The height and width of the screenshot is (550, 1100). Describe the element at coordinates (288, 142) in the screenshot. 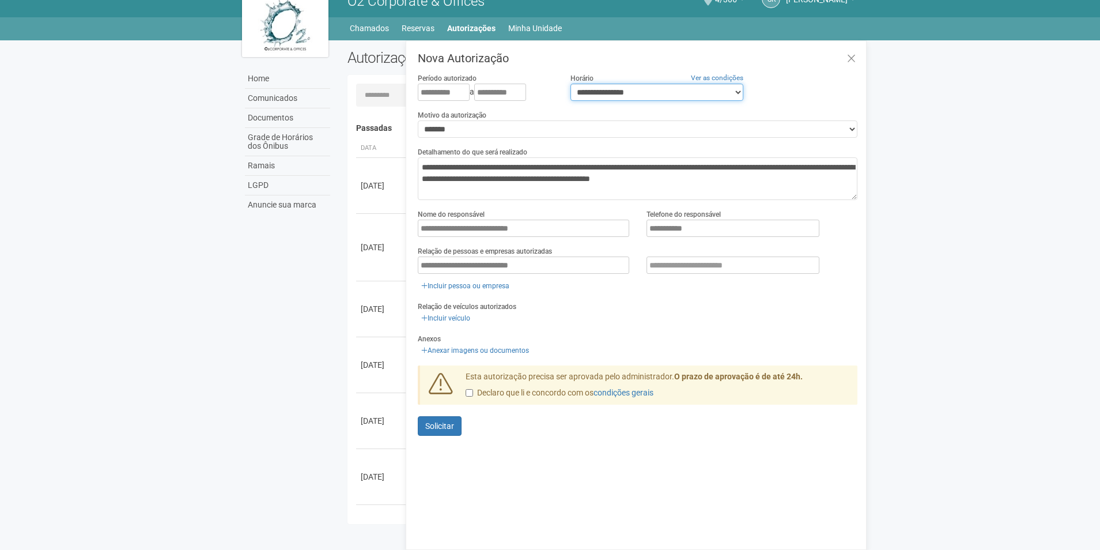

I see `a: Grade de Horários dos Ônibus` at that location.